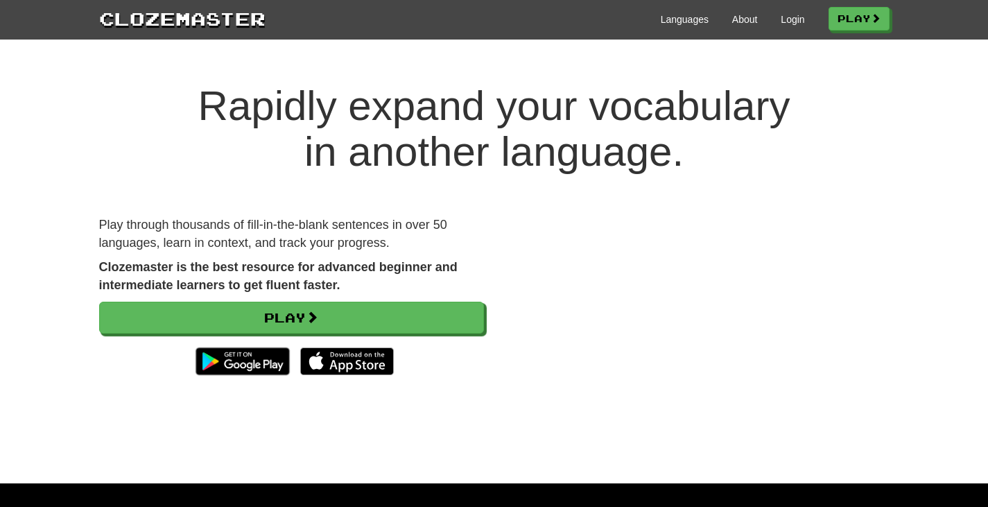 The width and height of the screenshot is (988, 507). What do you see at coordinates (291, 234) in the screenshot?
I see `p: Play through thousands of fill-in-the-blank sentences in over 50 languages, learn in context, and...` at bounding box center [291, 234].